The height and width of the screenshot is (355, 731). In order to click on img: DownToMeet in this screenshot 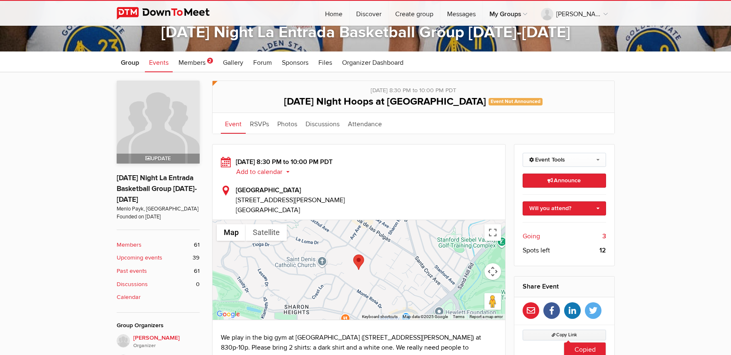, I will do `click(169, 13)`.